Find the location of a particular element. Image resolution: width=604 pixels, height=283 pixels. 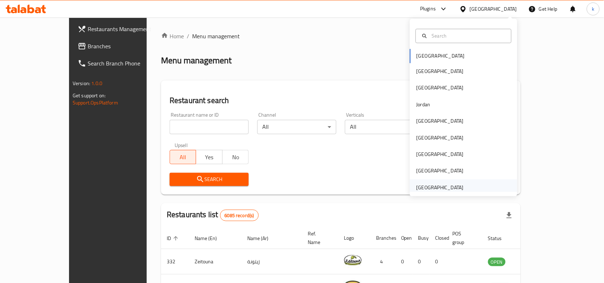

button: Search is located at coordinates (209, 179).